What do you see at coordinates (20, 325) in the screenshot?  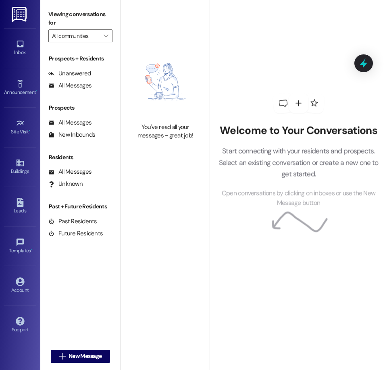 I see `a: Support` at bounding box center [20, 325].